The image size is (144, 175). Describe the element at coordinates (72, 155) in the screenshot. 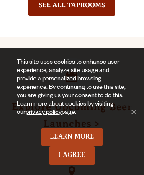

I see `a: I Agree` at that location.